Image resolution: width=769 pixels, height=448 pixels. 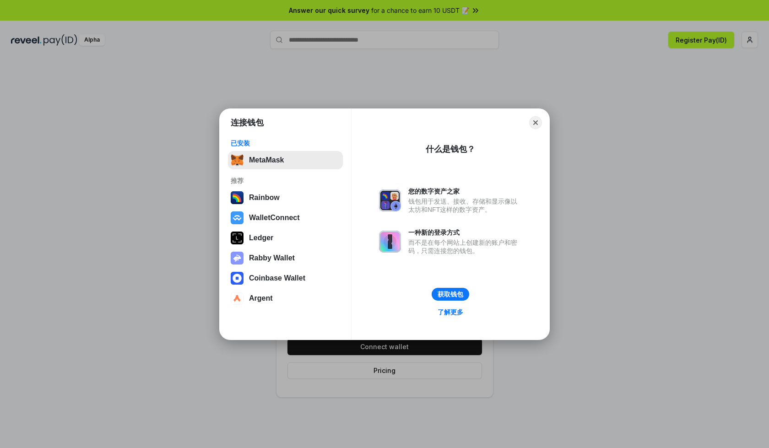 What do you see at coordinates (465, 206) in the screenshot?
I see `div: 钱包用于发送、接收、存储和显示像以太坊和NFT这样的数字资产。` at bounding box center [465, 206].